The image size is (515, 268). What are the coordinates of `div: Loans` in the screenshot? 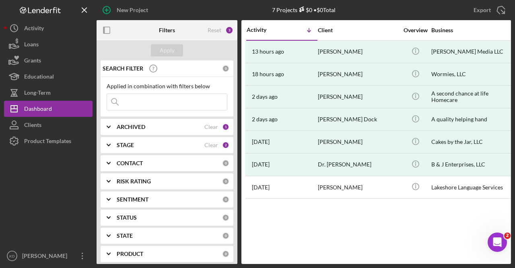 It's located at (31, 45).